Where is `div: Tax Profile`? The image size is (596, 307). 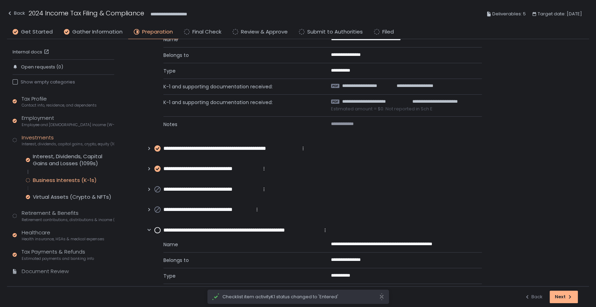 div: Tax Profile is located at coordinates (59, 102).